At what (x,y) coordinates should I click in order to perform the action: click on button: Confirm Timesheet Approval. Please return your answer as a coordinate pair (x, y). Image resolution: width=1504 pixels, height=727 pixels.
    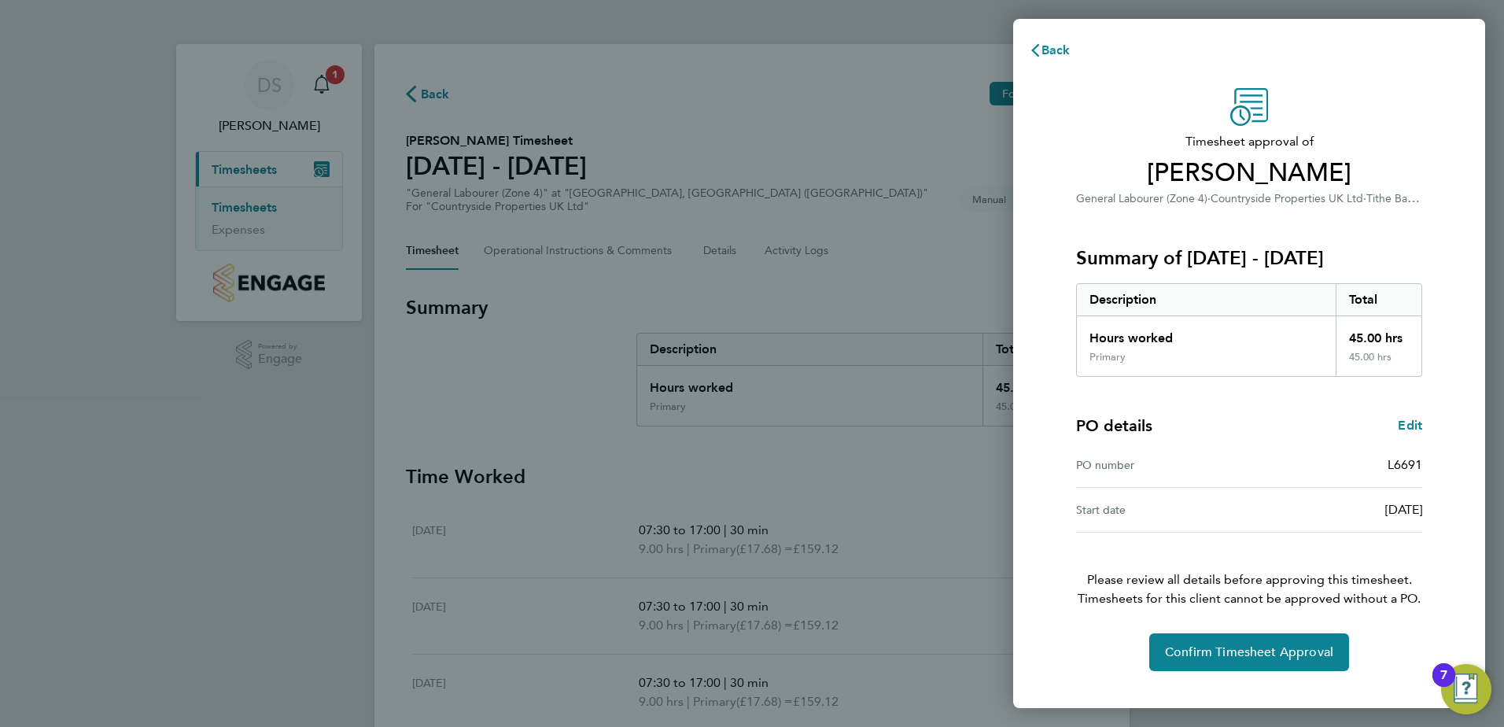
    Looking at the image, I should click on (1249, 652).